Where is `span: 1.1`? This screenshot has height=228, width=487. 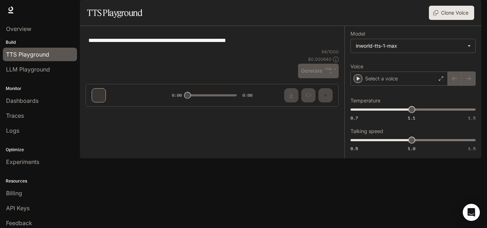
span: 1.1 is located at coordinates (411, 118).